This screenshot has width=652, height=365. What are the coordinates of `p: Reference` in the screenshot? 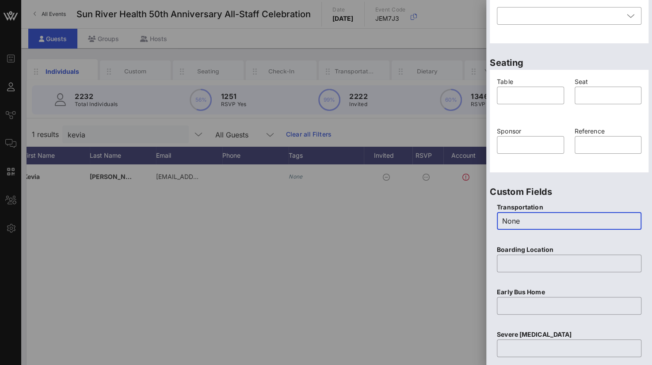 It's located at (608, 131).